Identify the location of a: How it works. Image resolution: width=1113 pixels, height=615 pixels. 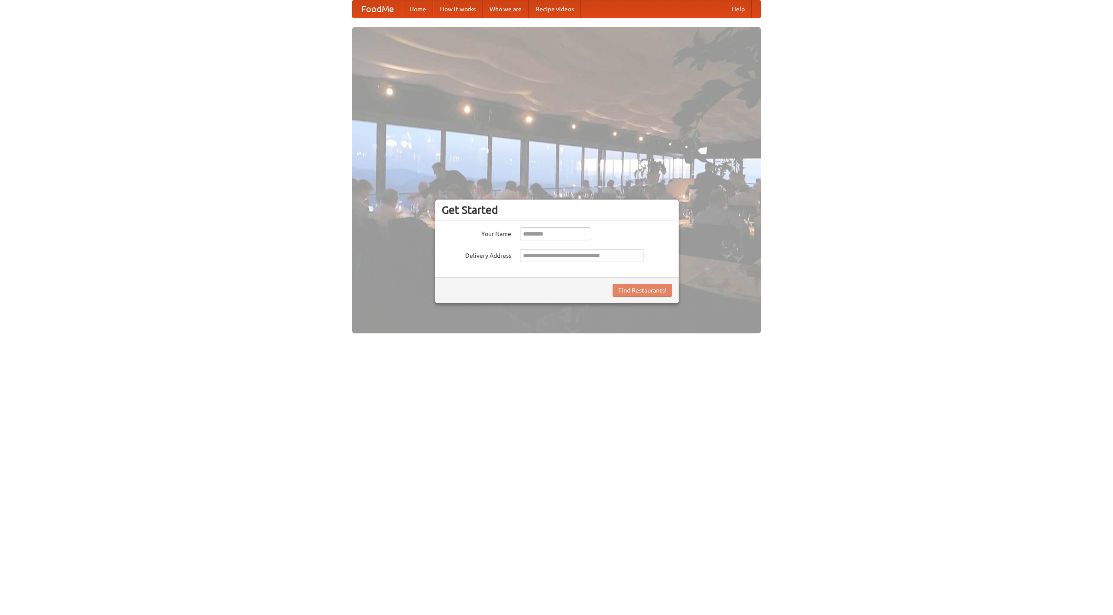
(458, 9).